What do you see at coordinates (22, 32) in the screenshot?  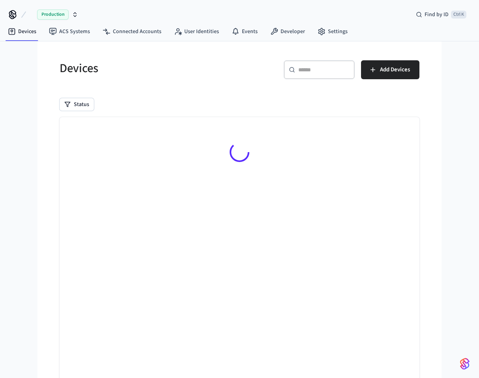 I see `a: Devices` at bounding box center [22, 32].